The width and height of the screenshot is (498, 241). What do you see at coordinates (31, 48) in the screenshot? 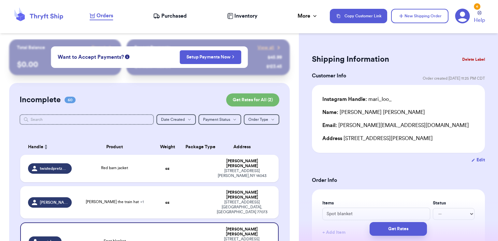
I see `p: Total Balance` at bounding box center [31, 48].